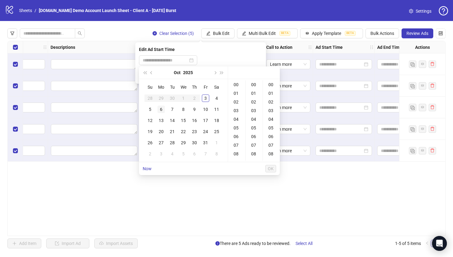 Image resolution: width=453 pixels, height=257 pixels. I want to click on td: 2025-10-25, so click(217, 131).